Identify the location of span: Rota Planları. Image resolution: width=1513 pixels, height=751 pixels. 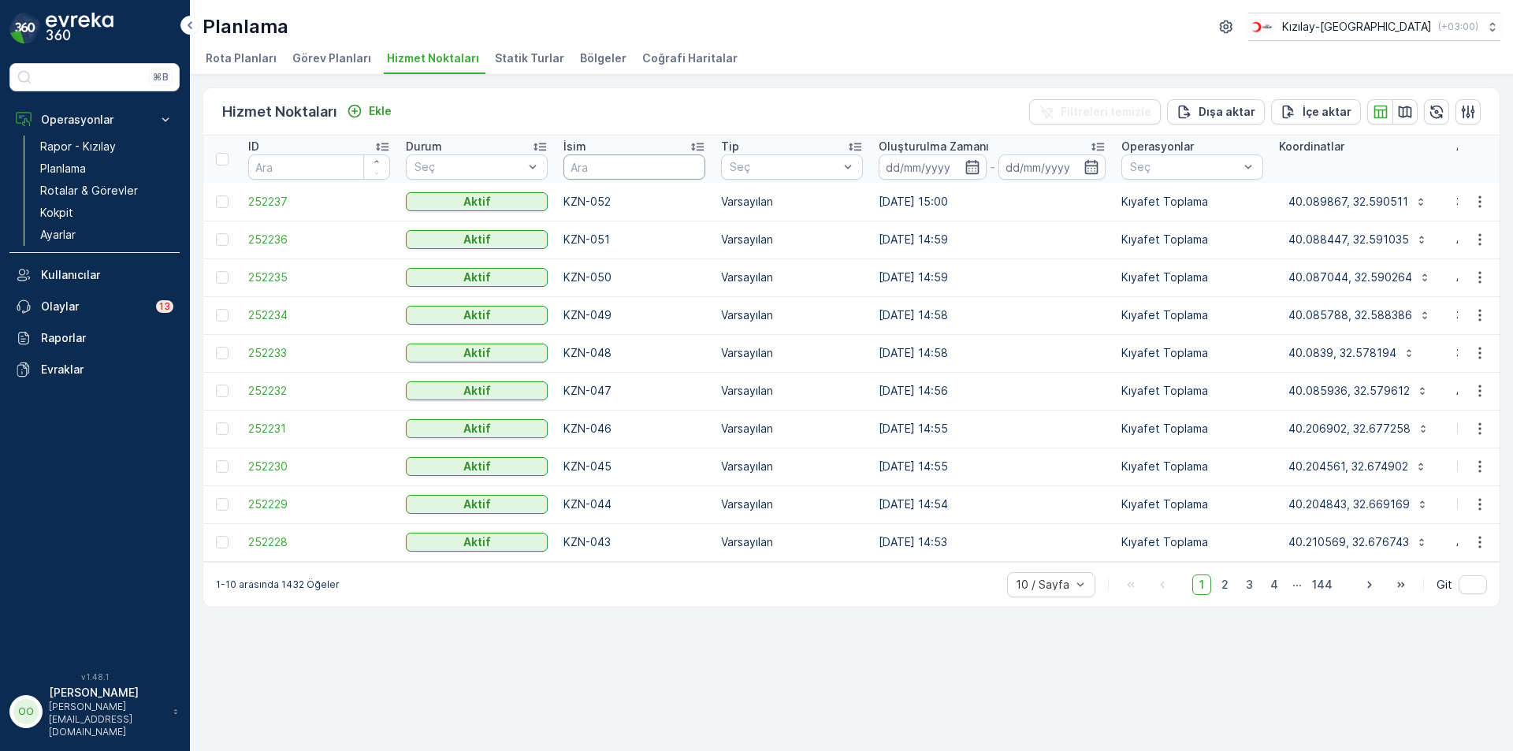
(241, 58).